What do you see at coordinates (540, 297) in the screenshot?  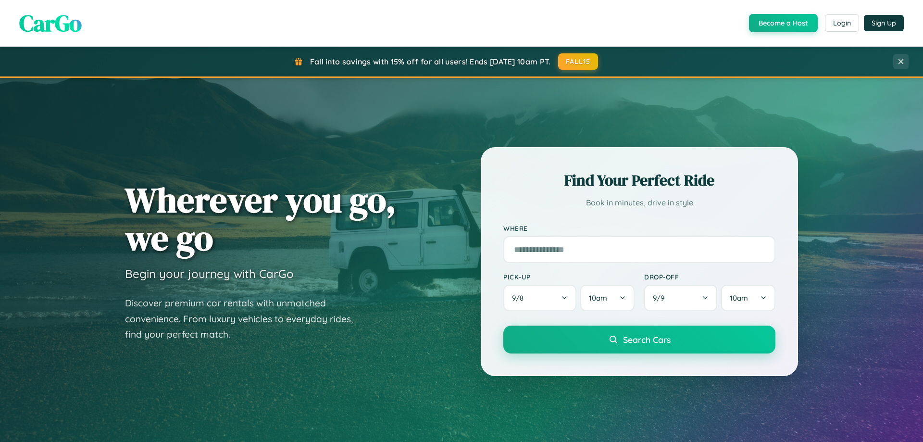 I see `button: 9/8` at bounding box center [540, 297].